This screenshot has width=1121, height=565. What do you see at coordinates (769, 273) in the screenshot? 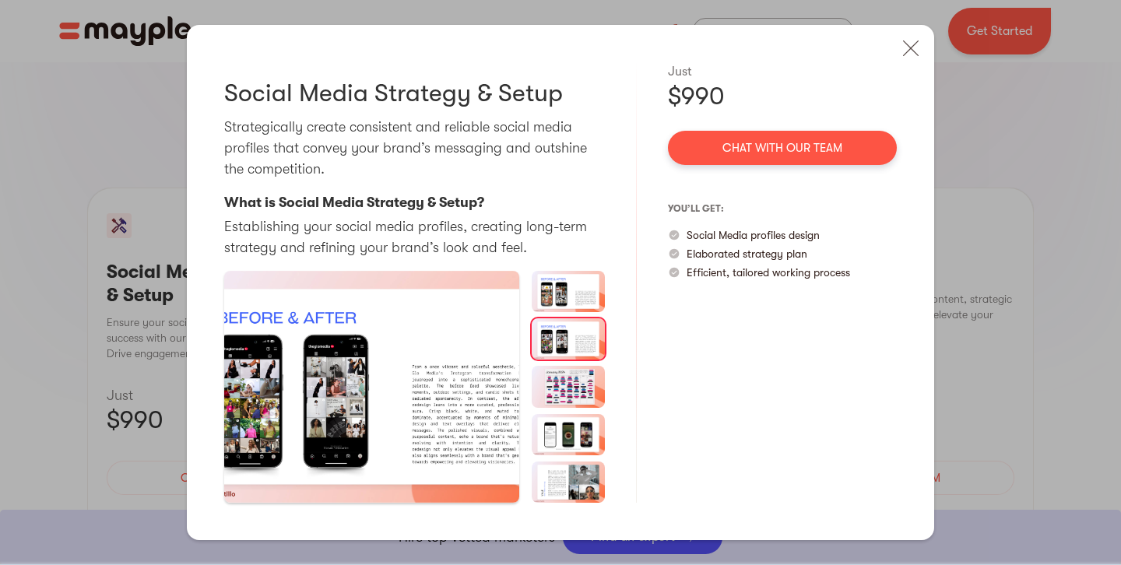
I see `p: Efficient, tailored working process` at bounding box center [769, 273].